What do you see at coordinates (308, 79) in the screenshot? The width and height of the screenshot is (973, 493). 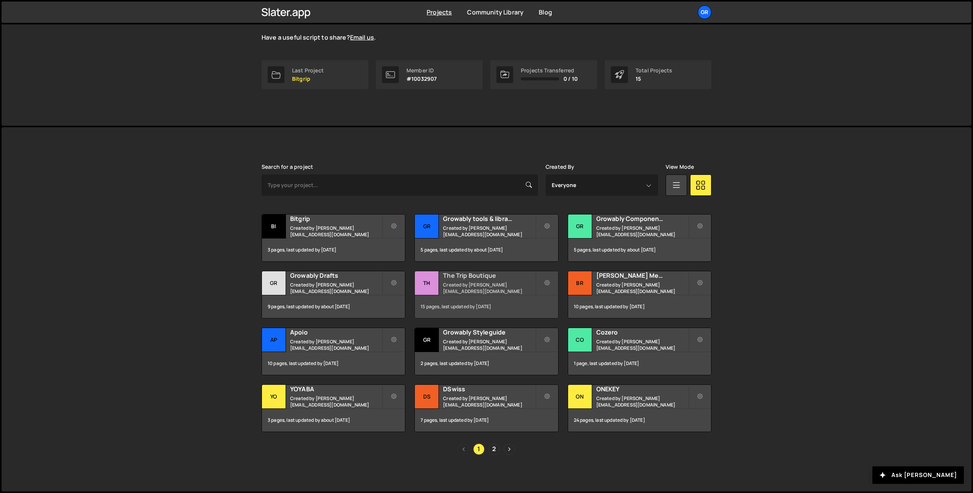 I see `p: Bitgrip` at bounding box center [308, 79].